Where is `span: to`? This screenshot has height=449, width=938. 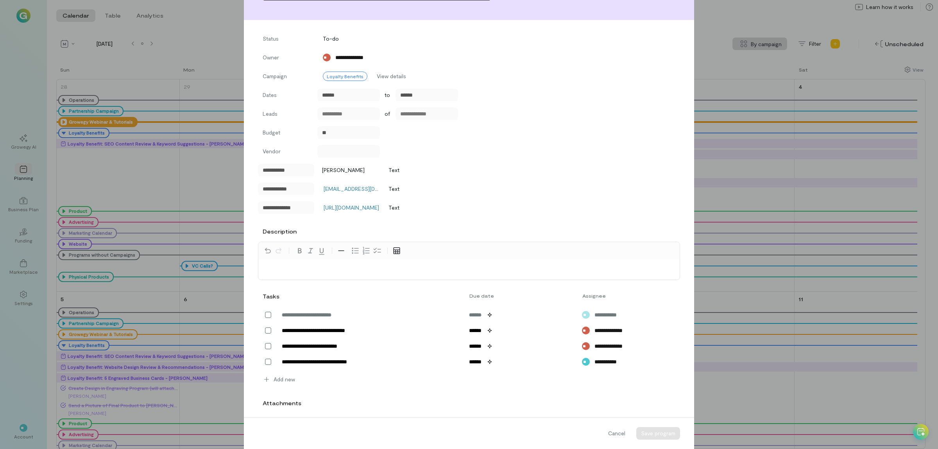
span: to is located at coordinates (387, 95).